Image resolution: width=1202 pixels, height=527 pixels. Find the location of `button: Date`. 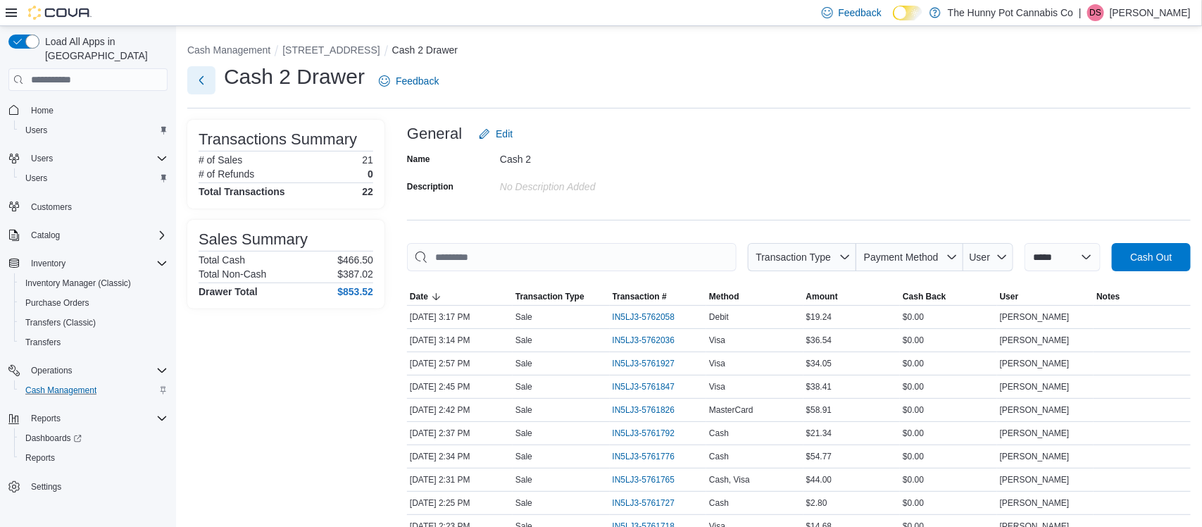

button: Date is located at coordinates (460, 296).